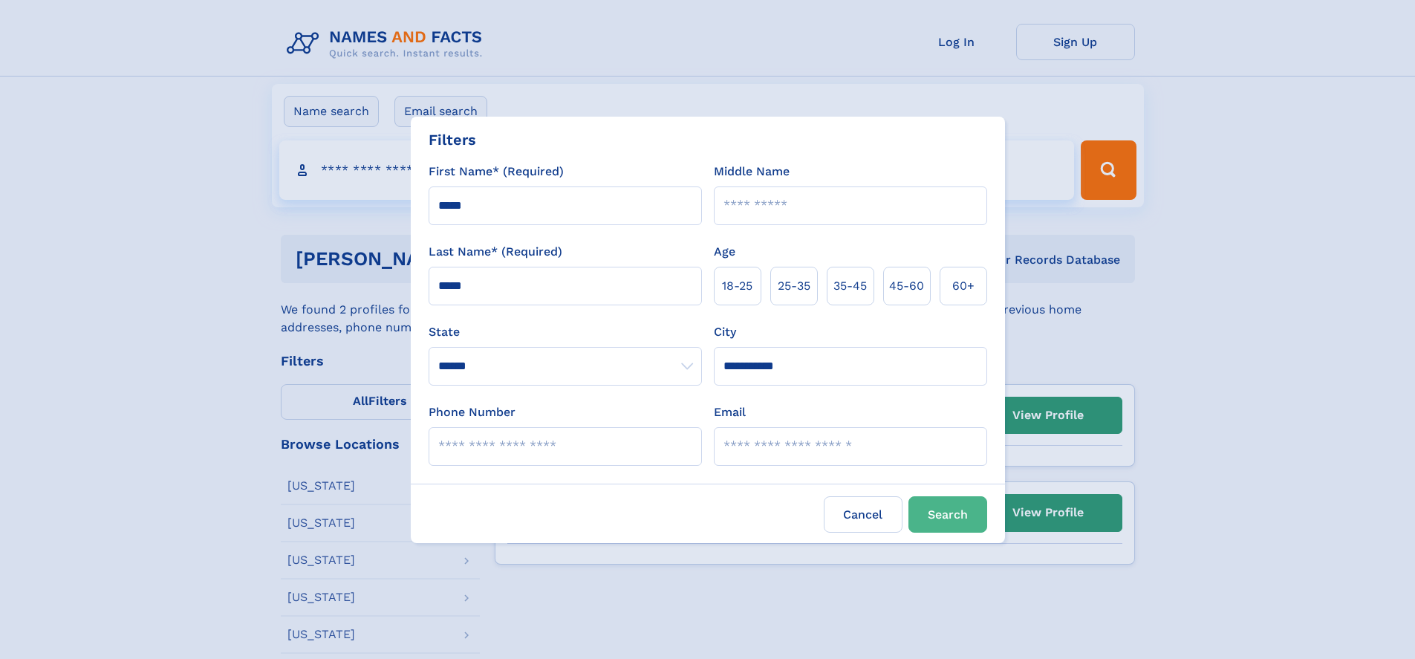 This screenshot has width=1415, height=659. What do you see at coordinates (496, 172) in the screenshot?
I see `label: First Name* (Required)` at bounding box center [496, 172].